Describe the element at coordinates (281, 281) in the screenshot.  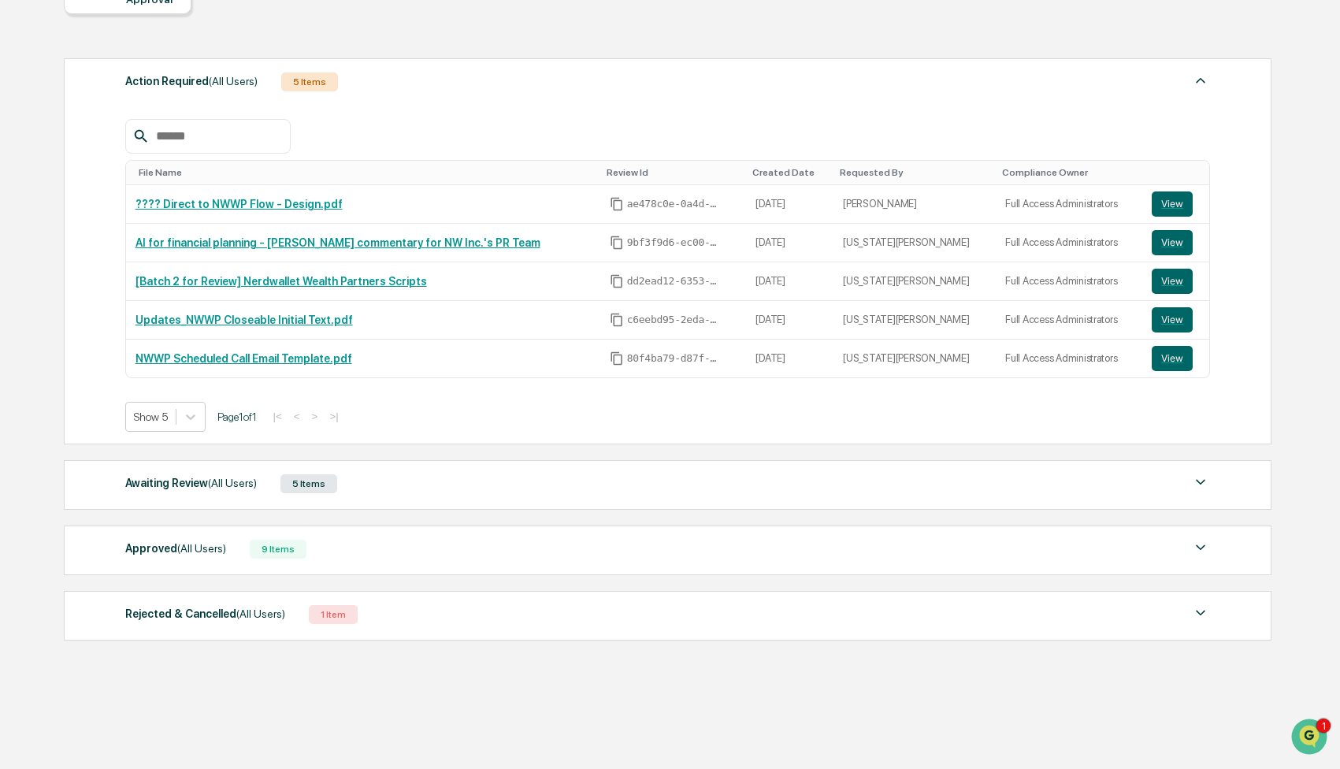
I see `a: [Batch 2 for Review] Nerdwallet Wealth Partners Scripts` at that location.